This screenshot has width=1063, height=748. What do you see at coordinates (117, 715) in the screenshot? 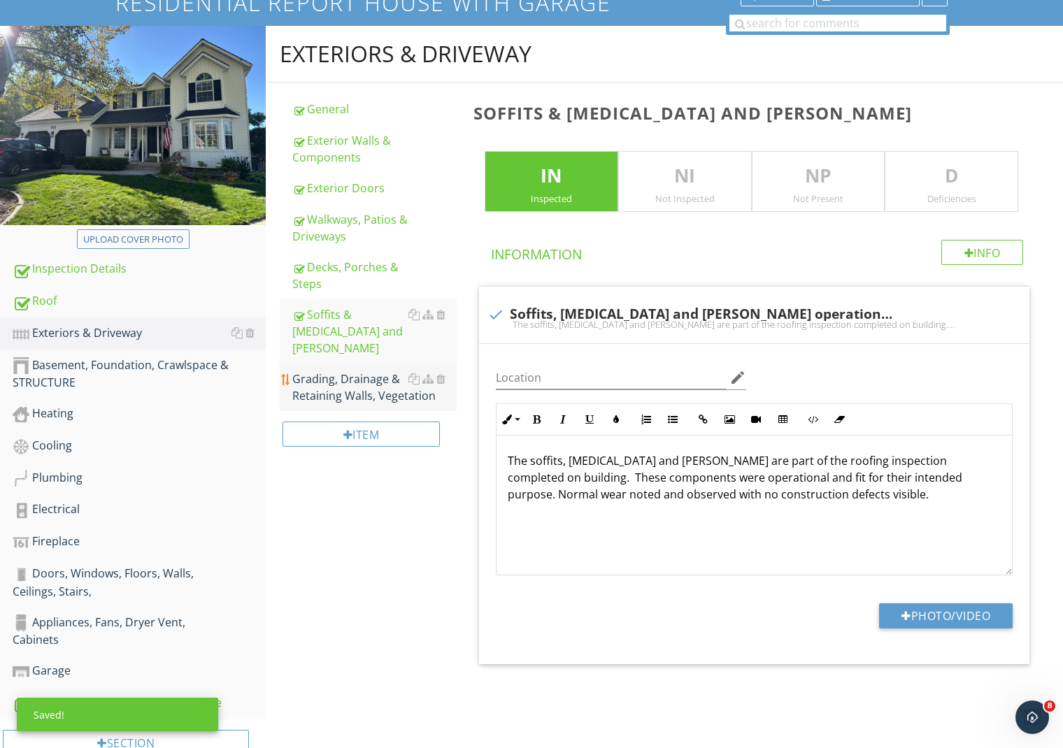
I see `div: Saved!` at bounding box center [117, 715].